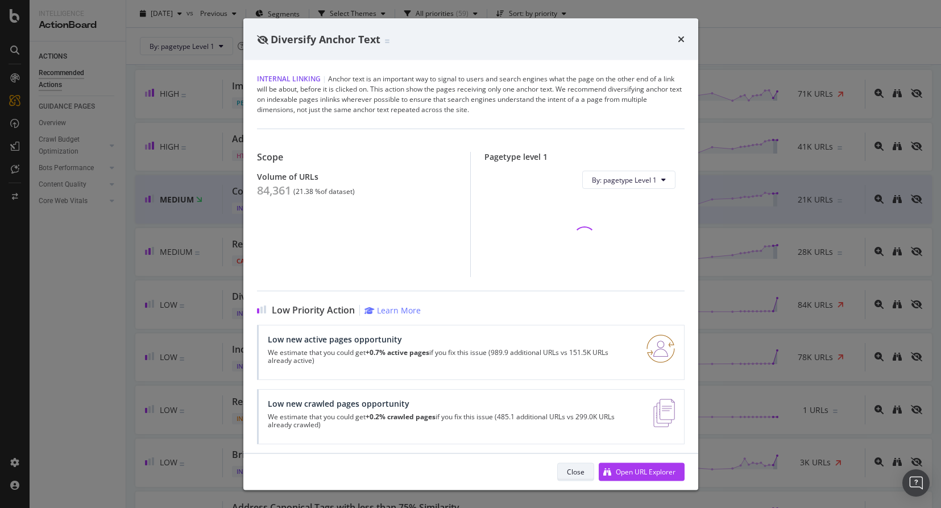 The width and height of the screenshot is (941, 508). I want to click on div: Close, so click(576, 471).